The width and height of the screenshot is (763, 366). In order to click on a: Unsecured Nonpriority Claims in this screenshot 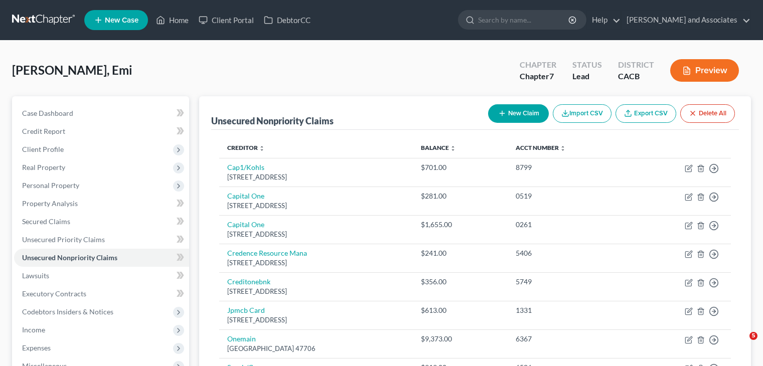, I will do `click(101, 258)`.